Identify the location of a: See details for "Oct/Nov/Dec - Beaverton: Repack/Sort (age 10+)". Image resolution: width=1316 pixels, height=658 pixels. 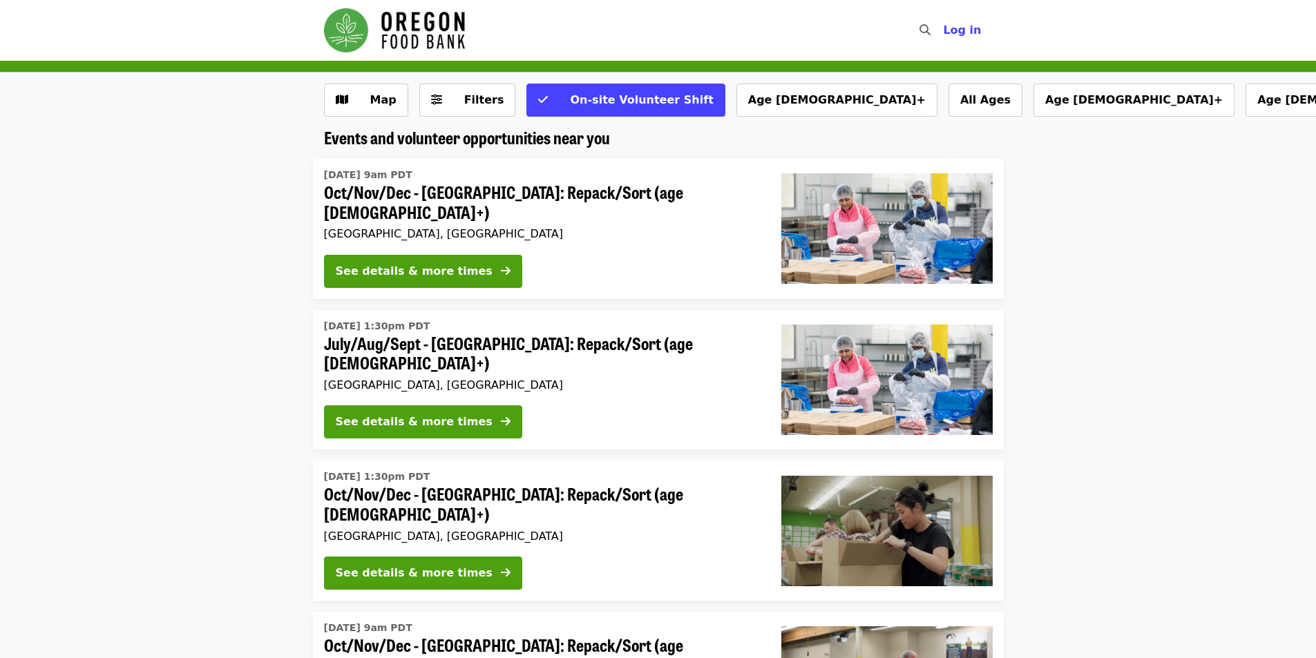
(658, 229).